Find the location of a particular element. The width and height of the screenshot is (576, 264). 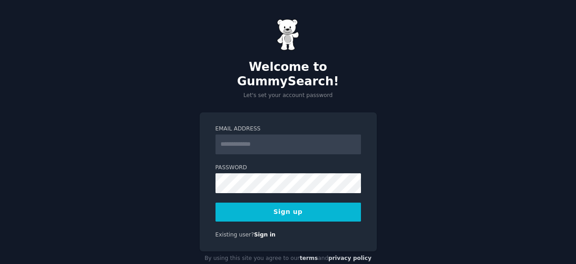

label: Password is located at coordinates (288, 168).